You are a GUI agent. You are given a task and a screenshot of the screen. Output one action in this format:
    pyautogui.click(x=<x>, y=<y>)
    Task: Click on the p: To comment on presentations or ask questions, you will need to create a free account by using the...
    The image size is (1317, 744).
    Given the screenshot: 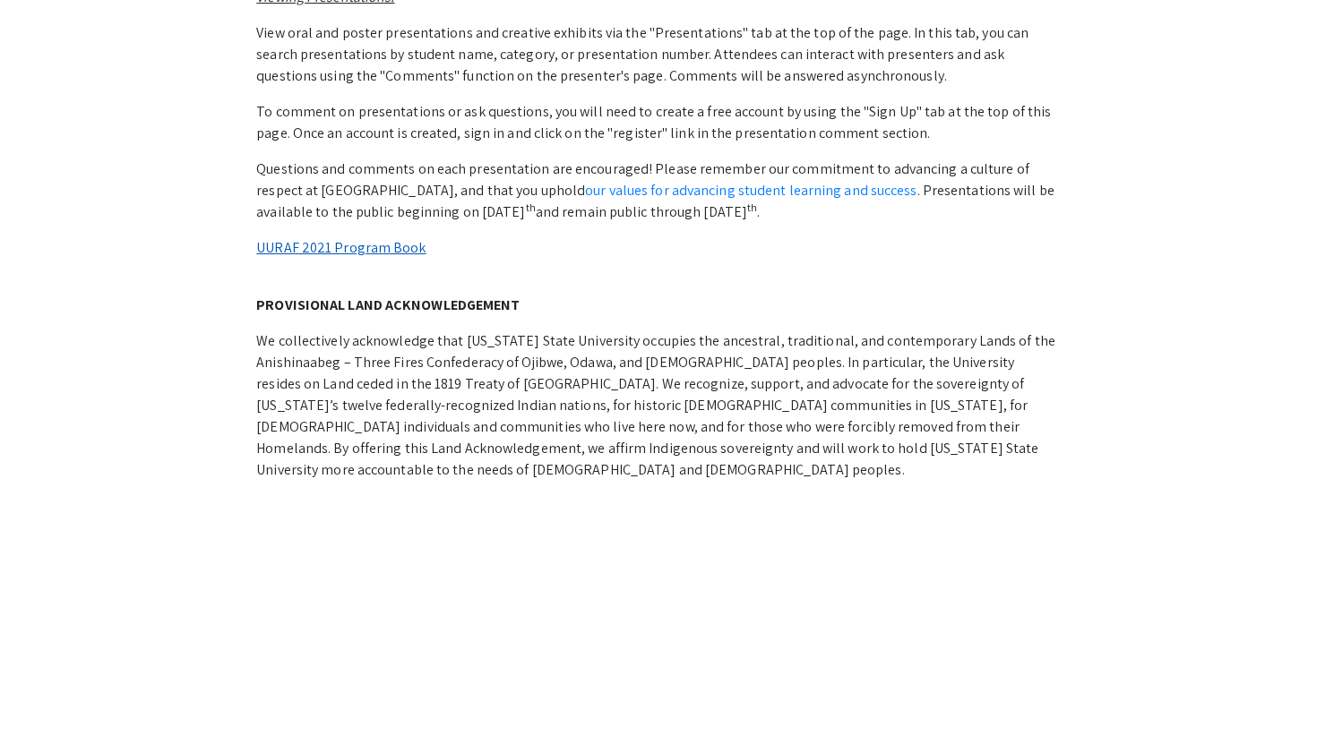 What is the action you would take?
    pyautogui.click(x=658, y=123)
    